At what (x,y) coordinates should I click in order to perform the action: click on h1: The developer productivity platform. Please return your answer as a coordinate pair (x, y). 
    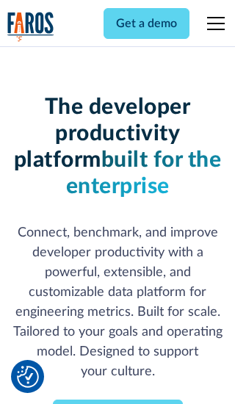
    Looking at the image, I should click on (117, 147).